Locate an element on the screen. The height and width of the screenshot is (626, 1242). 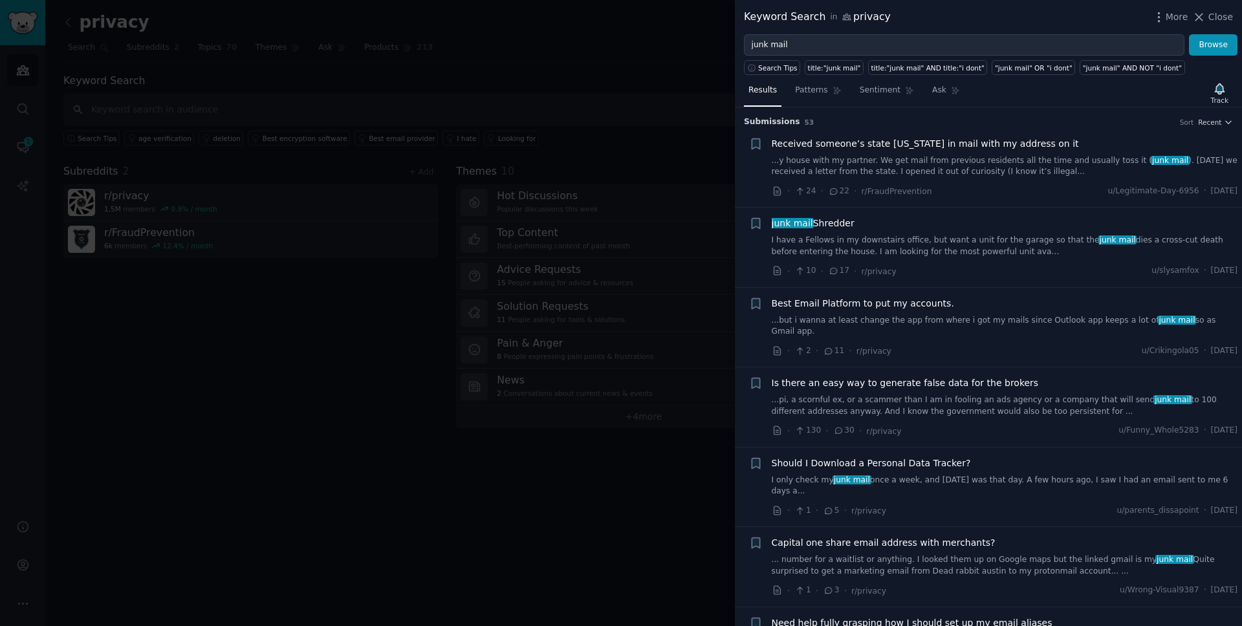
button: More is located at coordinates (1170, 17).